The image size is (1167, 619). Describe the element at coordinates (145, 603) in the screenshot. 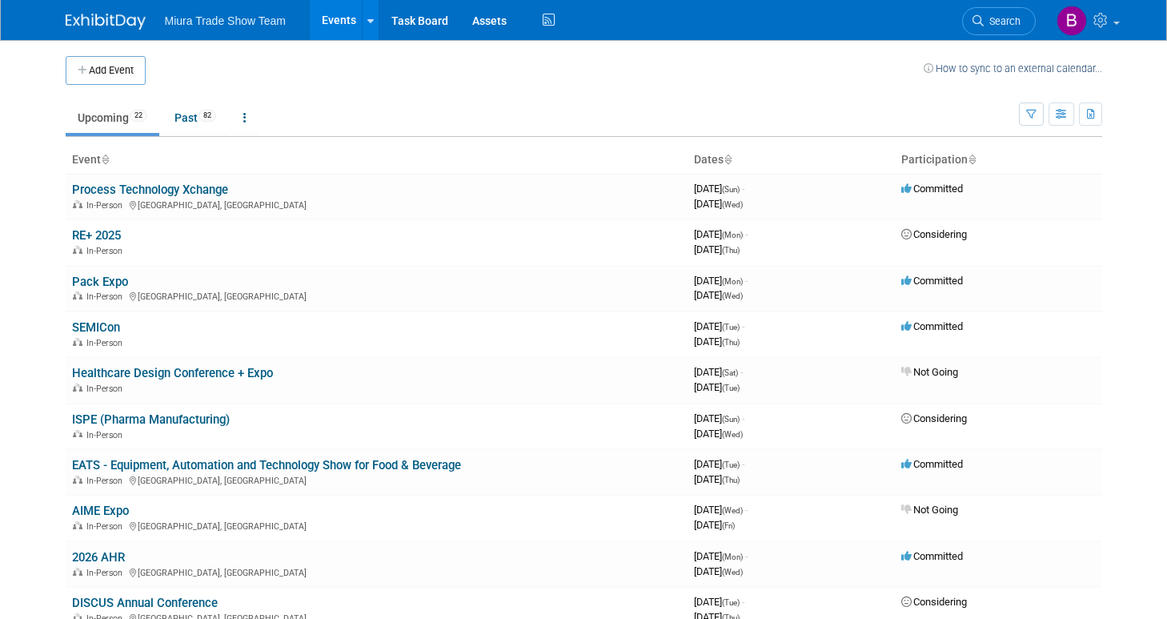

I see `a: DISCUS Annual Conference` at that location.